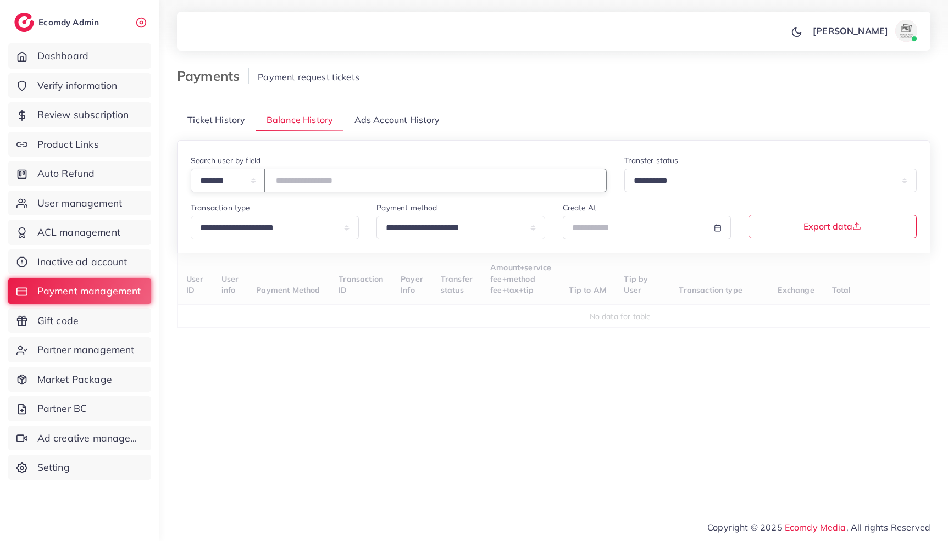 The width and height of the screenshot is (948, 541). Describe the element at coordinates (80, 439) in the screenshot. I see `a: Ad creative management` at that location.